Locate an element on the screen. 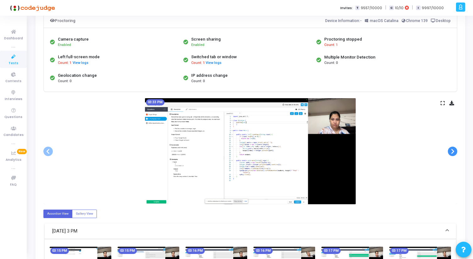 The width and height of the screenshot is (473, 259). div: IP address change is located at coordinates (210, 76).